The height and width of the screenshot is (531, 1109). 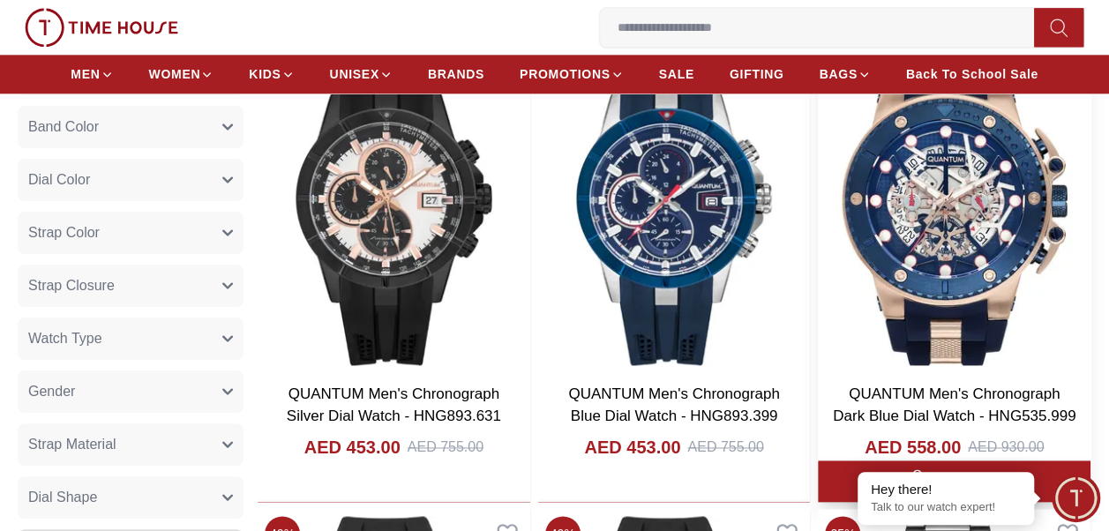 I want to click on div: Hey there!, so click(x=946, y=490).